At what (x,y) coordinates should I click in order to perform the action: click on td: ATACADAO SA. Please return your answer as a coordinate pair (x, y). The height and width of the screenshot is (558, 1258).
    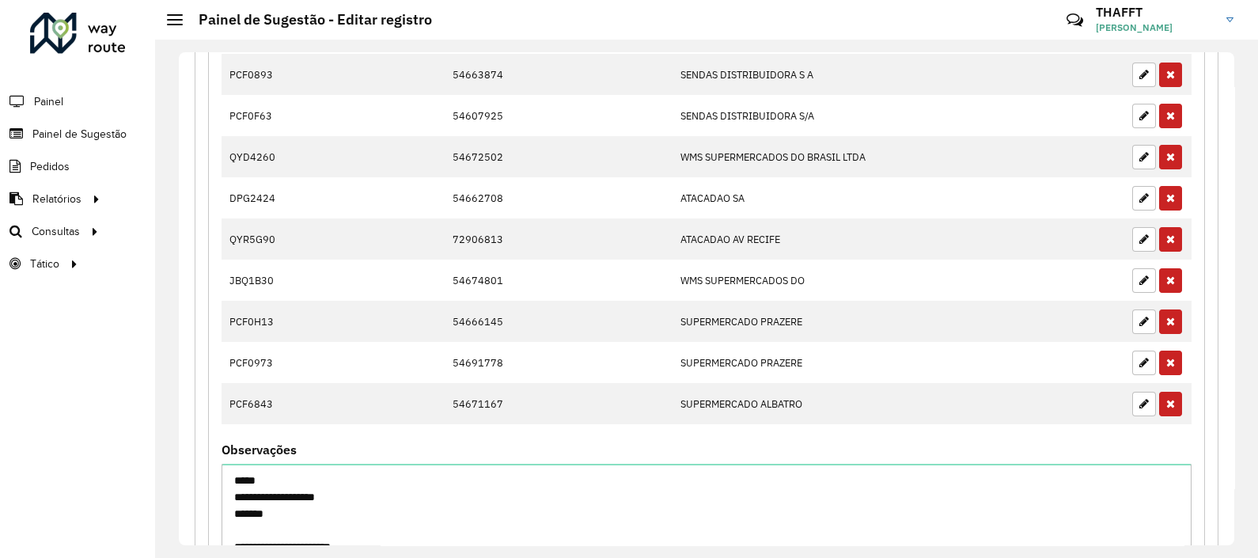
    Looking at the image, I should click on (832, 198).